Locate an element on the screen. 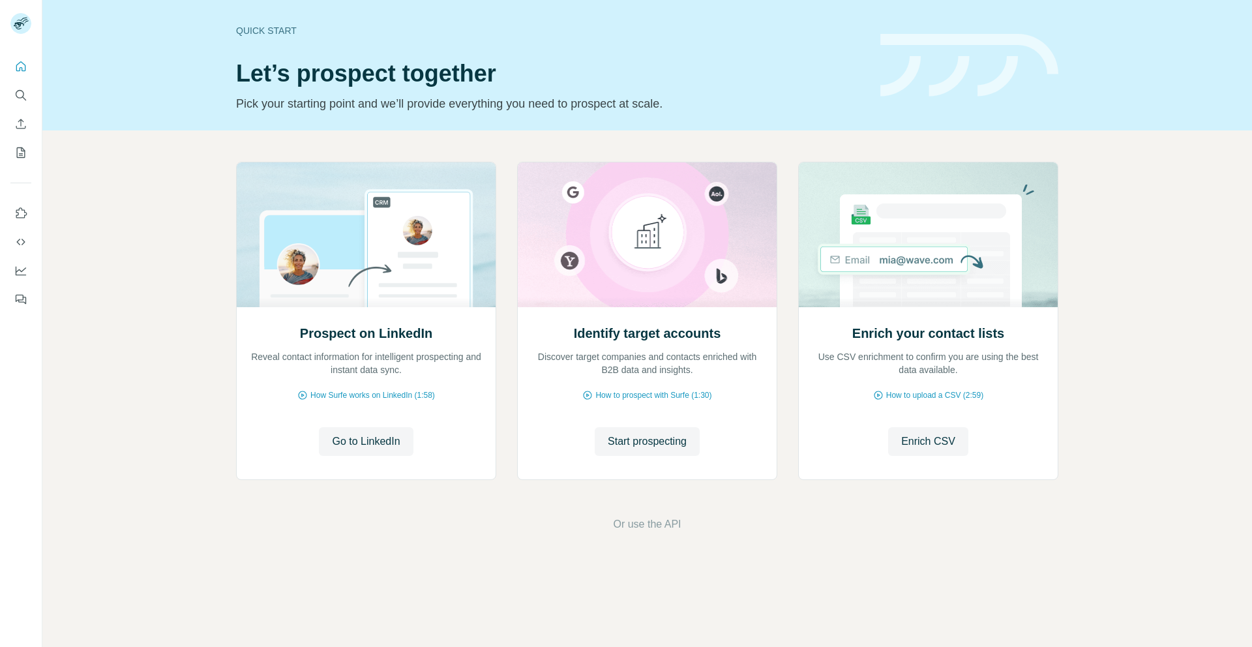  span: Or use the API is located at coordinates (647, 524).